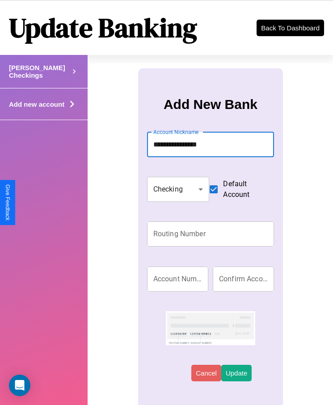 The width and height of the screenshot is (333, 405). Describe the element at coordinates (37, 104) in the screenshot. I see `h4: Add new account` at that location.